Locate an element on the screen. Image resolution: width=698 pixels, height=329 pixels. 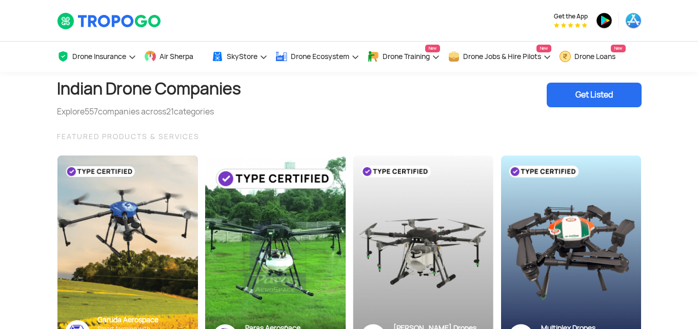
span: 21 is located at coordinates (170, 111).